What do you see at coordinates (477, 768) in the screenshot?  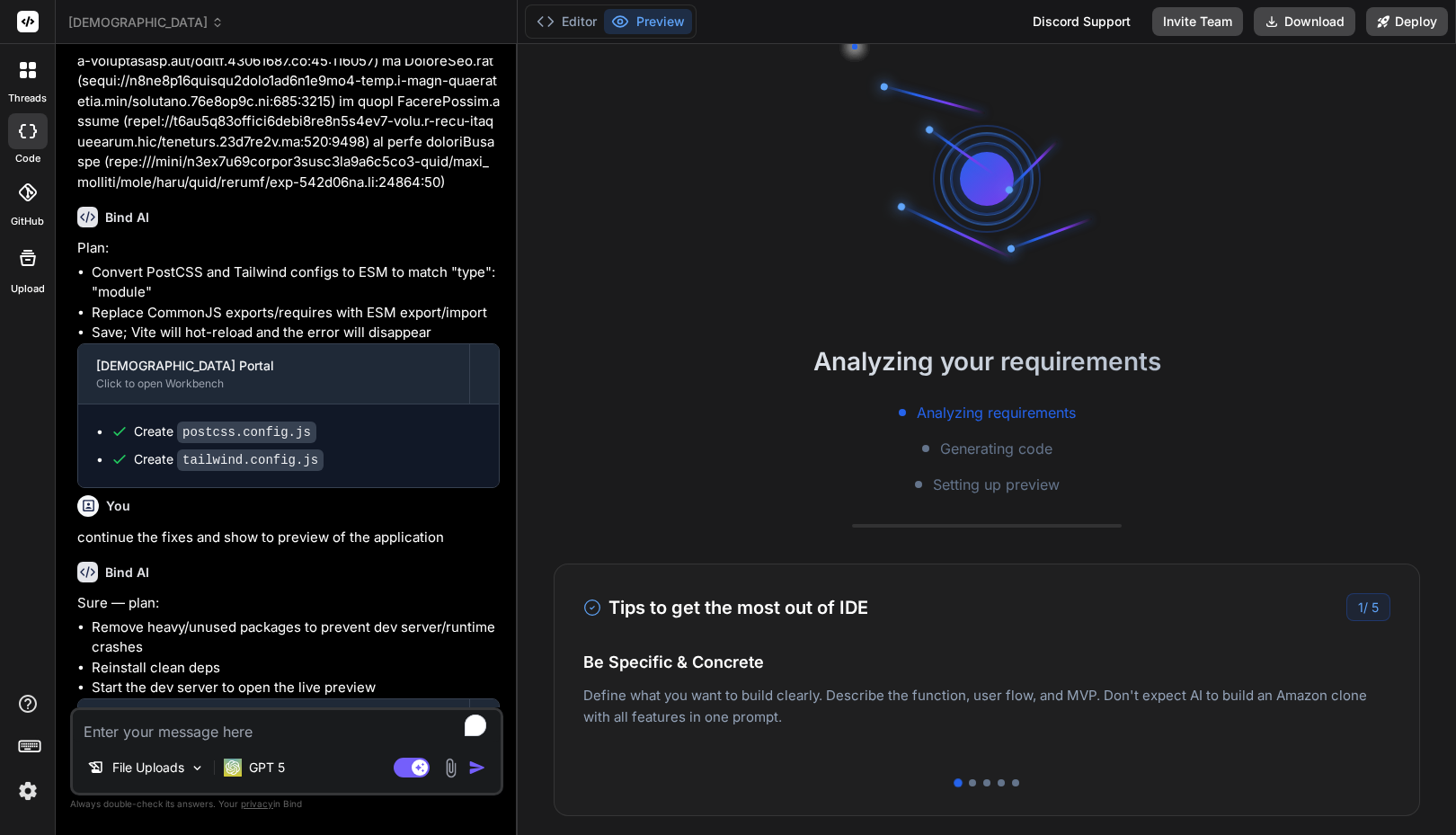 I see `img: icon` at bounding box center [477, 768].